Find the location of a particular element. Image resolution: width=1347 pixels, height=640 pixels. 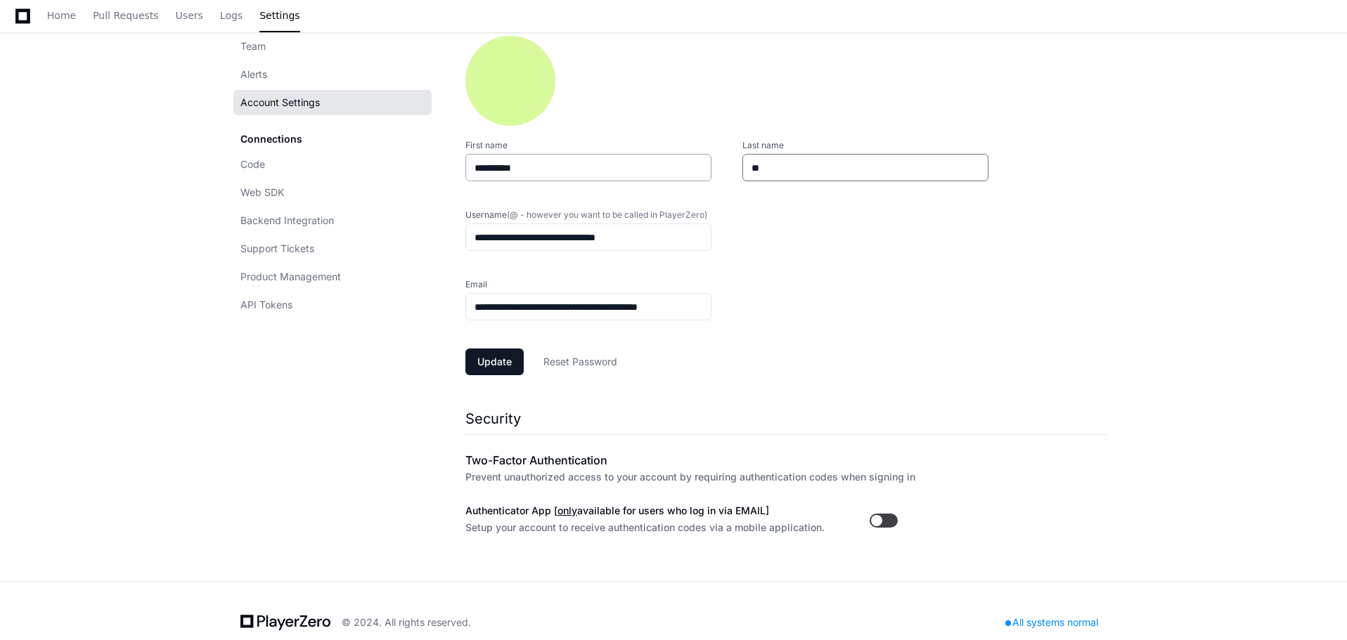

a: Web SDK is located at coordinates (332, 193).